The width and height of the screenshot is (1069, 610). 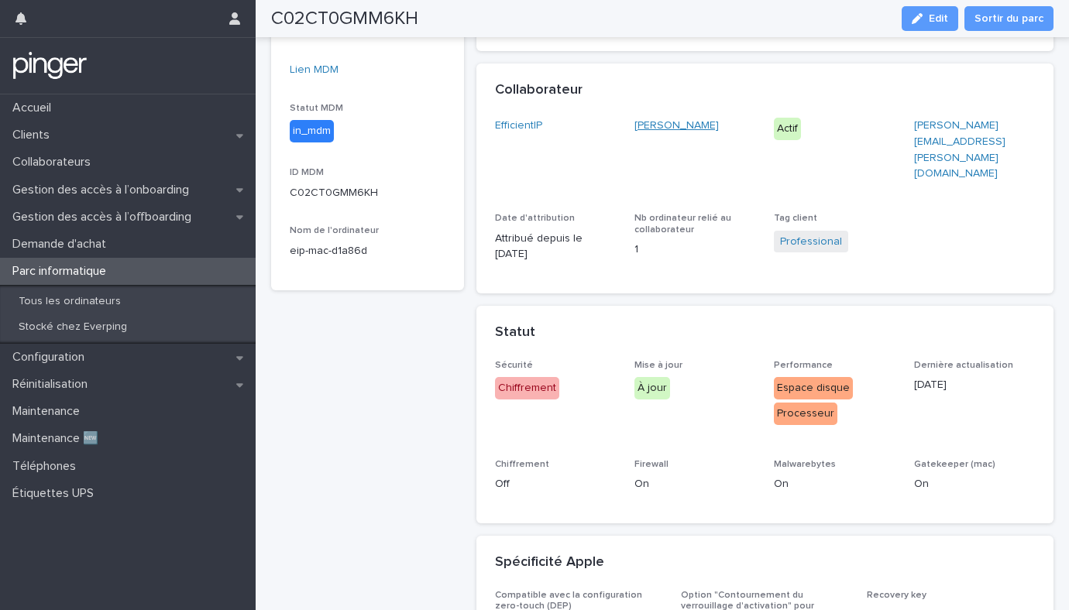 What do you see at coordinates (311, 131) in the screenshot?
I see `div: in_mdm` at bounding box center [311, 131].